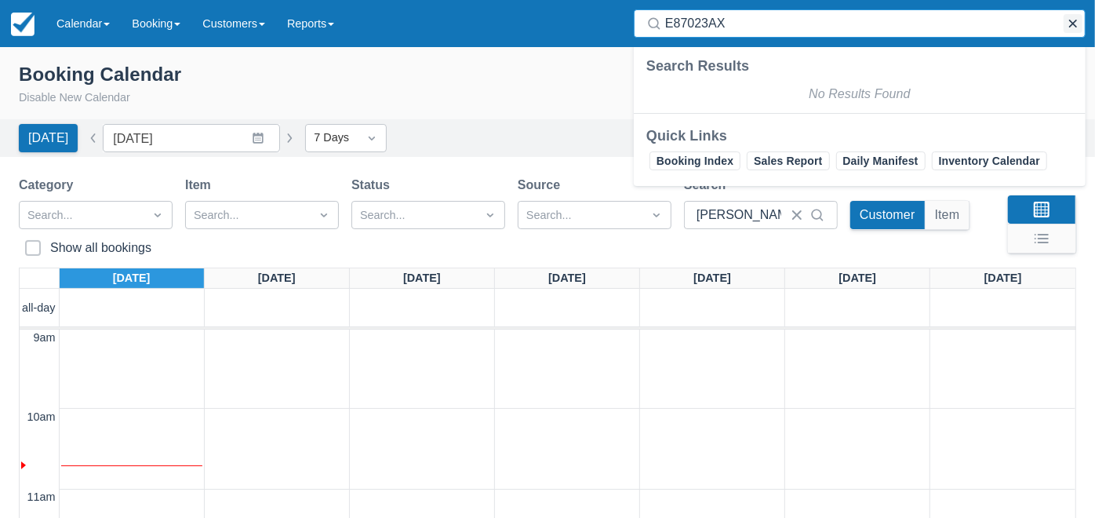 The image size is (1095, 518). Describe the element at coordinates (191, 138) in the screenshot. I see `input: Date` at that location.